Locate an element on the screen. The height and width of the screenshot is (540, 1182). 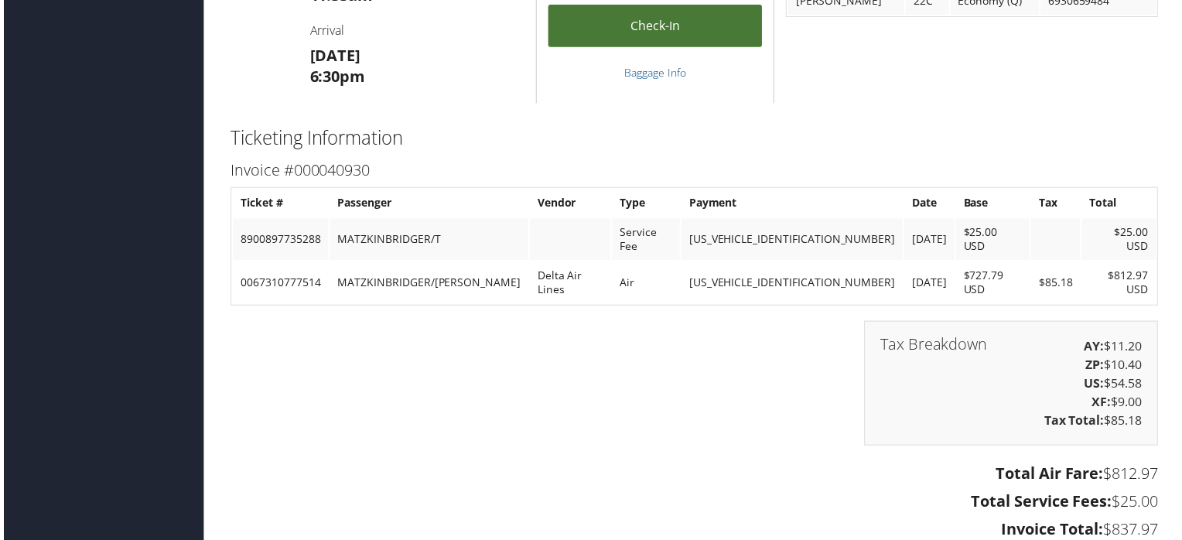
td: $85.18 is located at coordinates (1058, 284).